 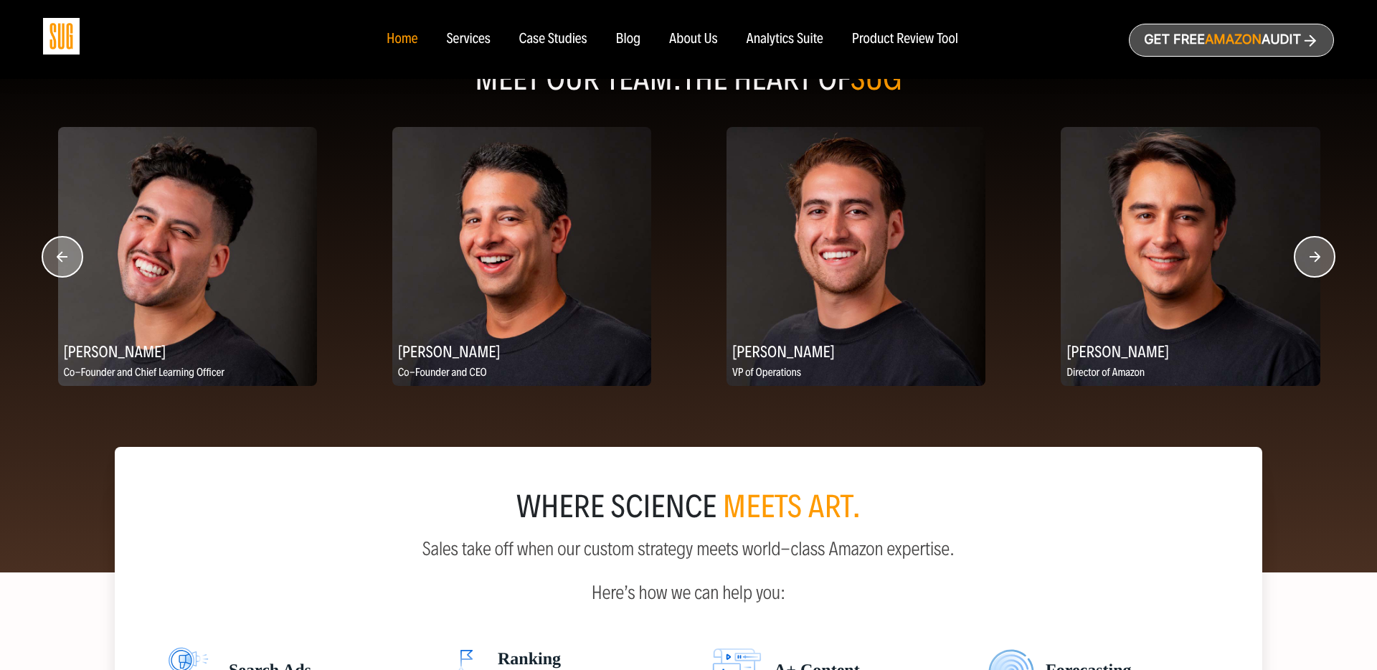 What do you see at coordinates (905, 39) in the screenshot?
I see `div: Product Review Tool` at bounding box center [905, 39].